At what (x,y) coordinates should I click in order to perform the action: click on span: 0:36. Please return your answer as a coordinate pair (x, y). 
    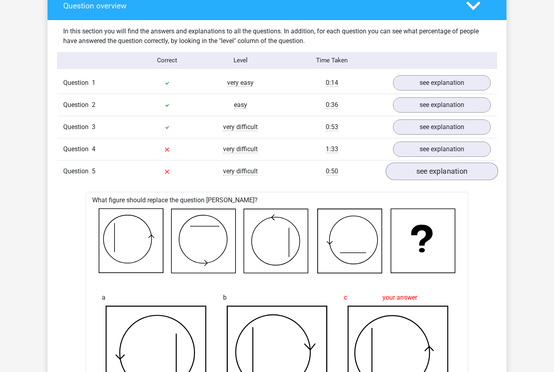
    Looking at the image, I should click on (332, 105).